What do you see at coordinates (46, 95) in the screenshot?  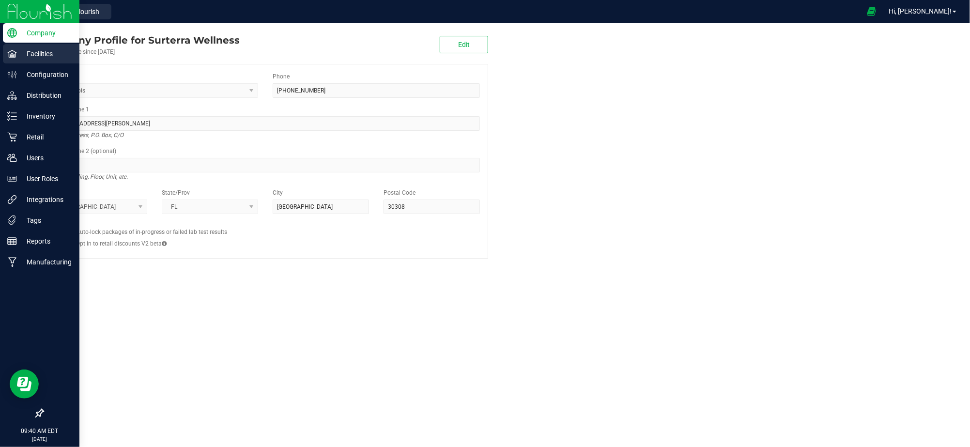 I see `p: Distribution` at bounding box center [46, 95].